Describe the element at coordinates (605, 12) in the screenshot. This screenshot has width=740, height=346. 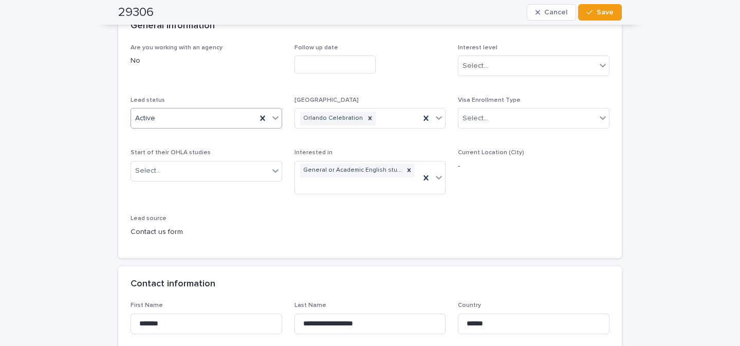
I see `span: Save` at that location.